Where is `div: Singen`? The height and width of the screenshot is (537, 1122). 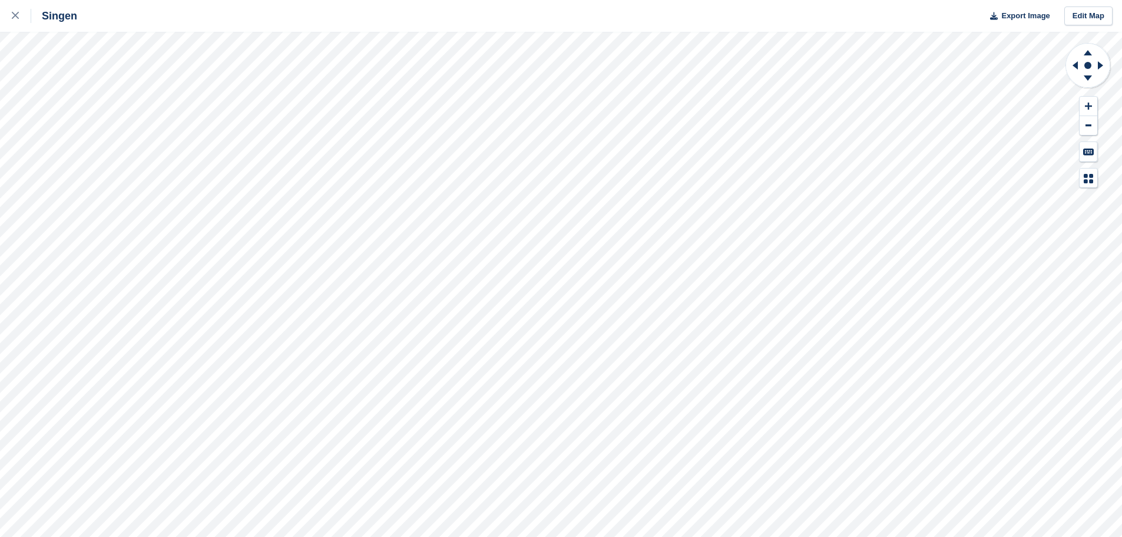
div: Singen is located at coordinates (54, 16).